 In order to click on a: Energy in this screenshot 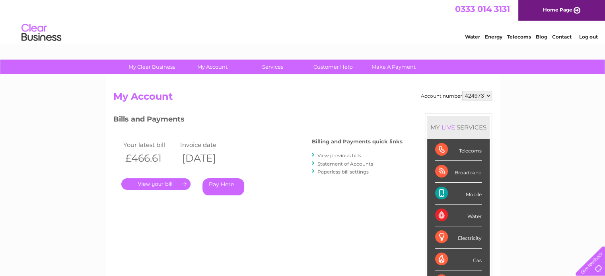, I will do `click(494, 37)`.